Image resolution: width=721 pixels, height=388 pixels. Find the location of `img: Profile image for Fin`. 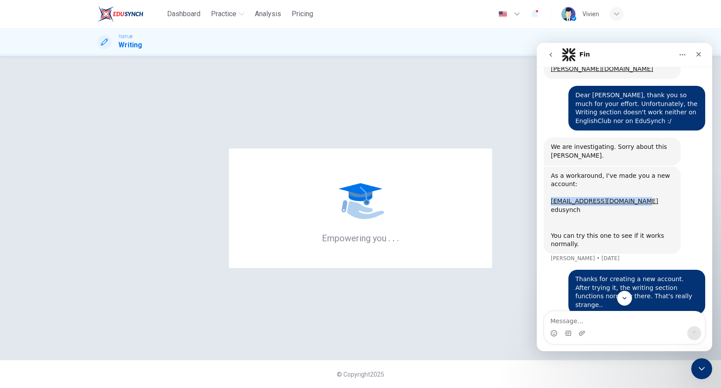

img: Profile image for Fin is located at coordinates (32, 12).